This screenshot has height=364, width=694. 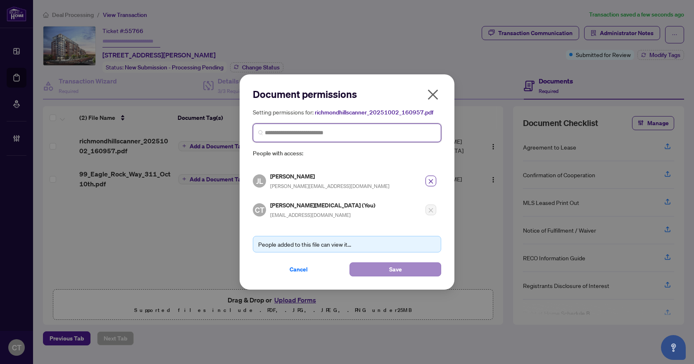 I want to click on button: Open asap, so click(x=674, y=348).